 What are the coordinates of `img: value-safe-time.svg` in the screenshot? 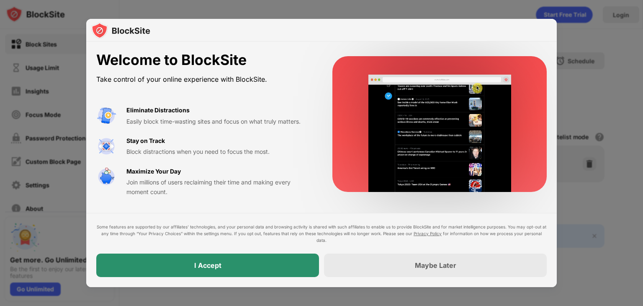 It's located at (106, 177).